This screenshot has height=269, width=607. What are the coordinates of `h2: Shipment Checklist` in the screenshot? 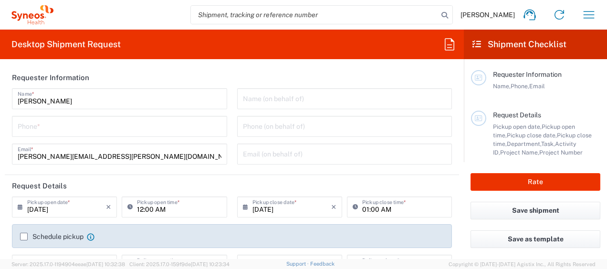 It's located at (519, 44).